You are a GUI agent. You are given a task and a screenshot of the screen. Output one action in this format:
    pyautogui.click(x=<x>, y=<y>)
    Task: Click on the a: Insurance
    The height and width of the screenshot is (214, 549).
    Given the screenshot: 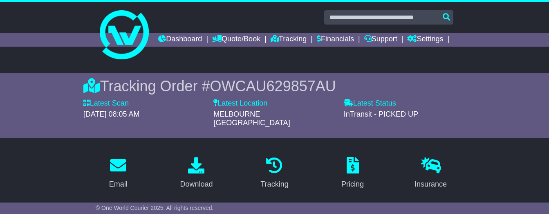 What is the action you would take?
    pyautogui.click(x=430, y=173)
    